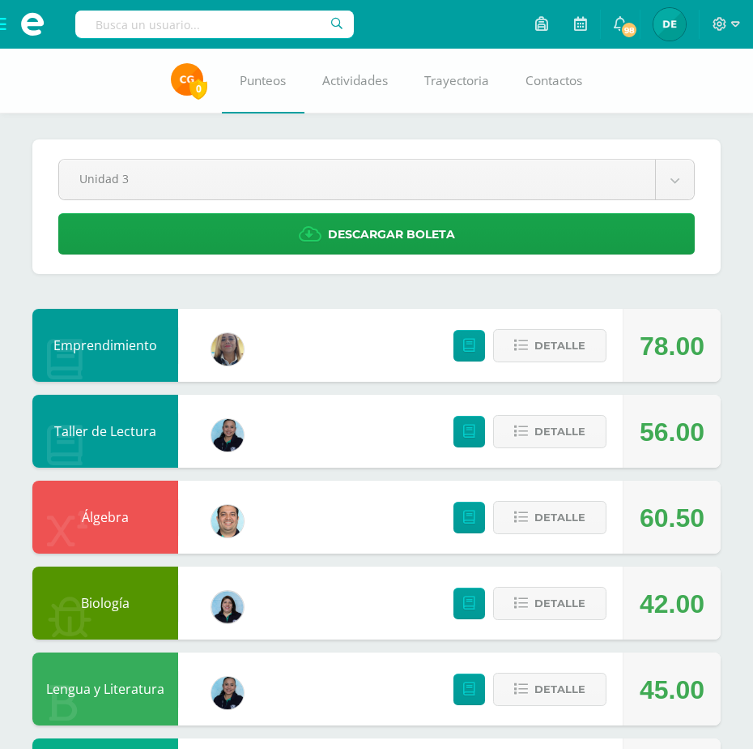  Describe the element at coordinates (672, 604) in the screenshot. I see `div: 42.00` at that location.